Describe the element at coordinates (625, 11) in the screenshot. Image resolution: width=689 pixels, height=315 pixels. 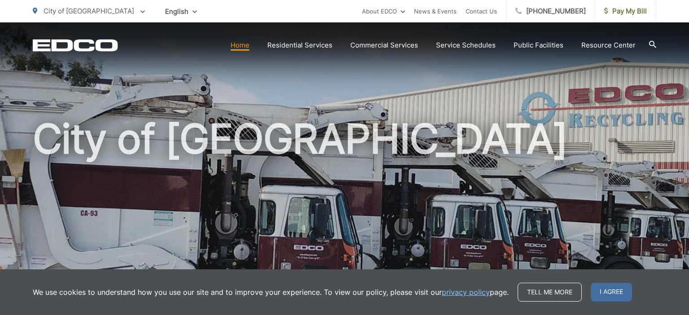
I see `span: Pay My Bill` at that location.